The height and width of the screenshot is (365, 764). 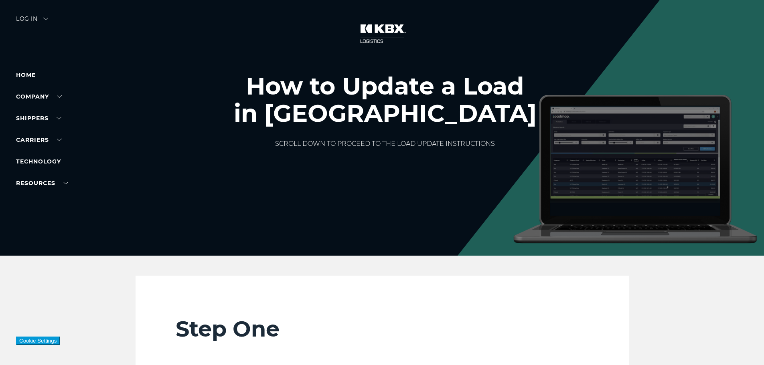 What do you see at coordinates (382, 34) in the screenshot?
I see `img: kbx logo` at bounding box center [382, 34].